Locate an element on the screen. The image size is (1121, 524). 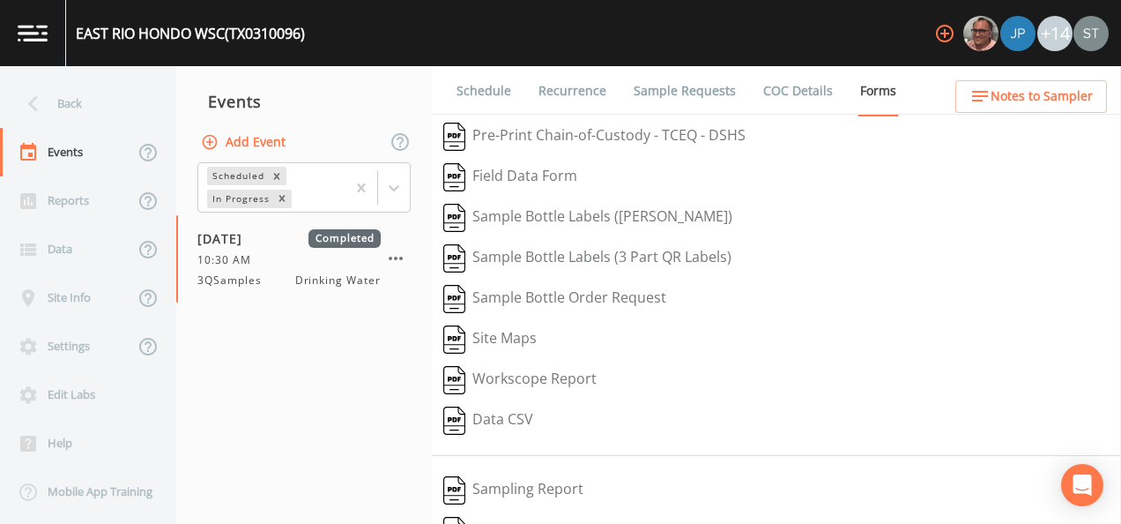
span: Completed is located at coordinates (345, 238).